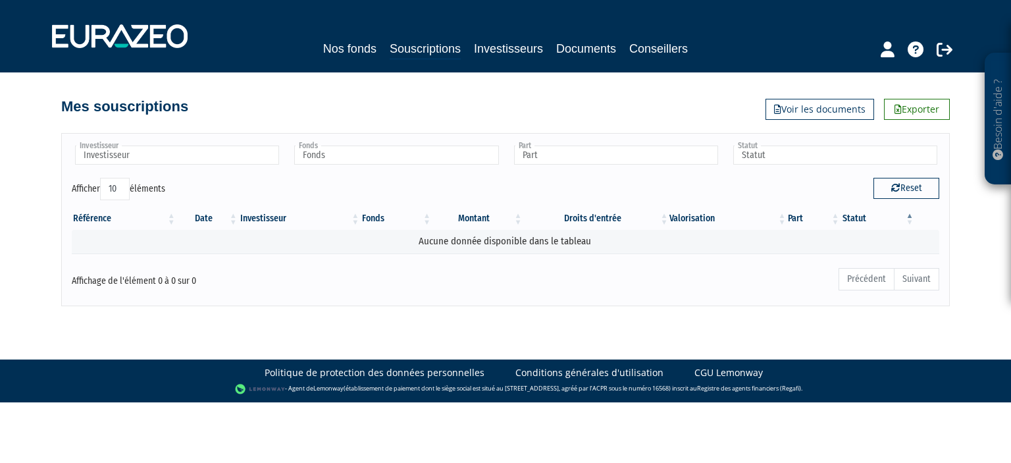 Image resolution: width=1011 pixels, height=463 pixels. What do you see at coordinates (124, 107) in the screenshot?
I see `h4: Mes souscriptions` at bounding box center [124, 107].